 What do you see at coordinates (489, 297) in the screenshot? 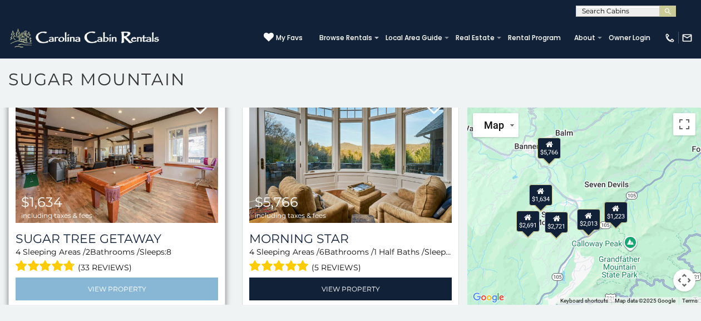
I see `img: Google` at bounding box center [489, 297].